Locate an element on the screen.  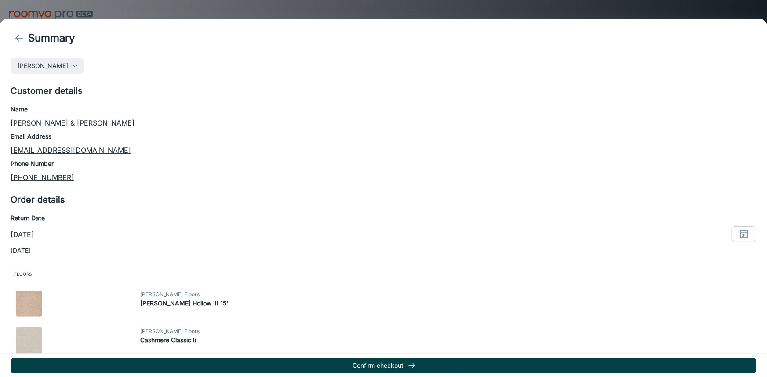
h5: Order details is located at coordinates (383, 200).